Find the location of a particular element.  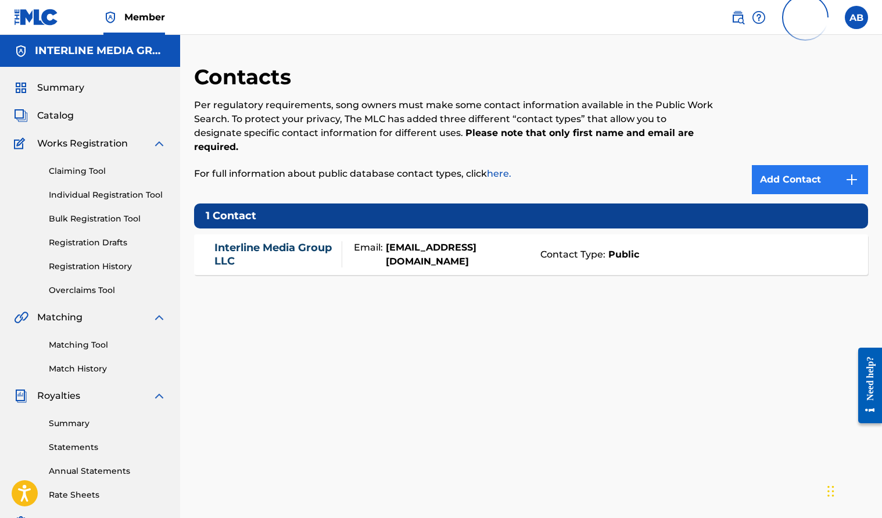

a: SummarySummary is located at coordinates (49, 88).